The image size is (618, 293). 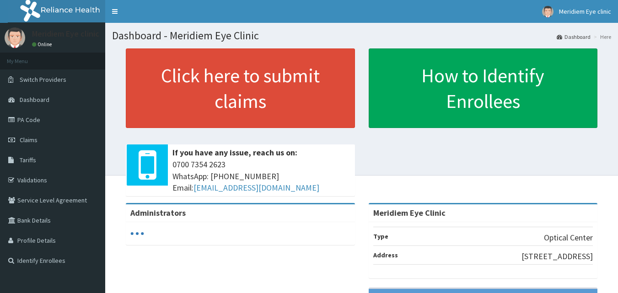 What do you see at coordinates (43, 80) in the screenshot?
I see `span: Switch Providers` at bounding box center [43, 80].